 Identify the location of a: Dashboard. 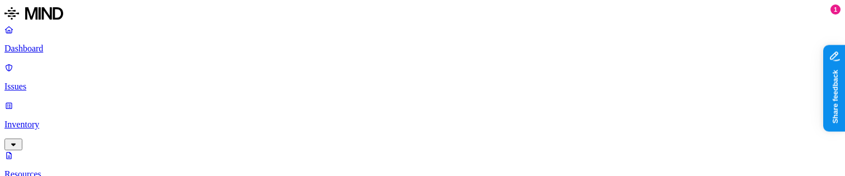
(423, 39).